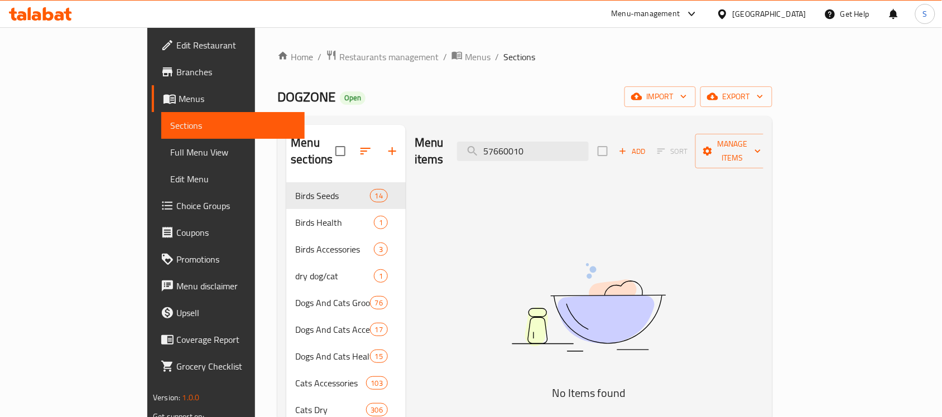 This screenshot has height=417, width=942. I want to click on span: Cats Dry, so click(330, 410).